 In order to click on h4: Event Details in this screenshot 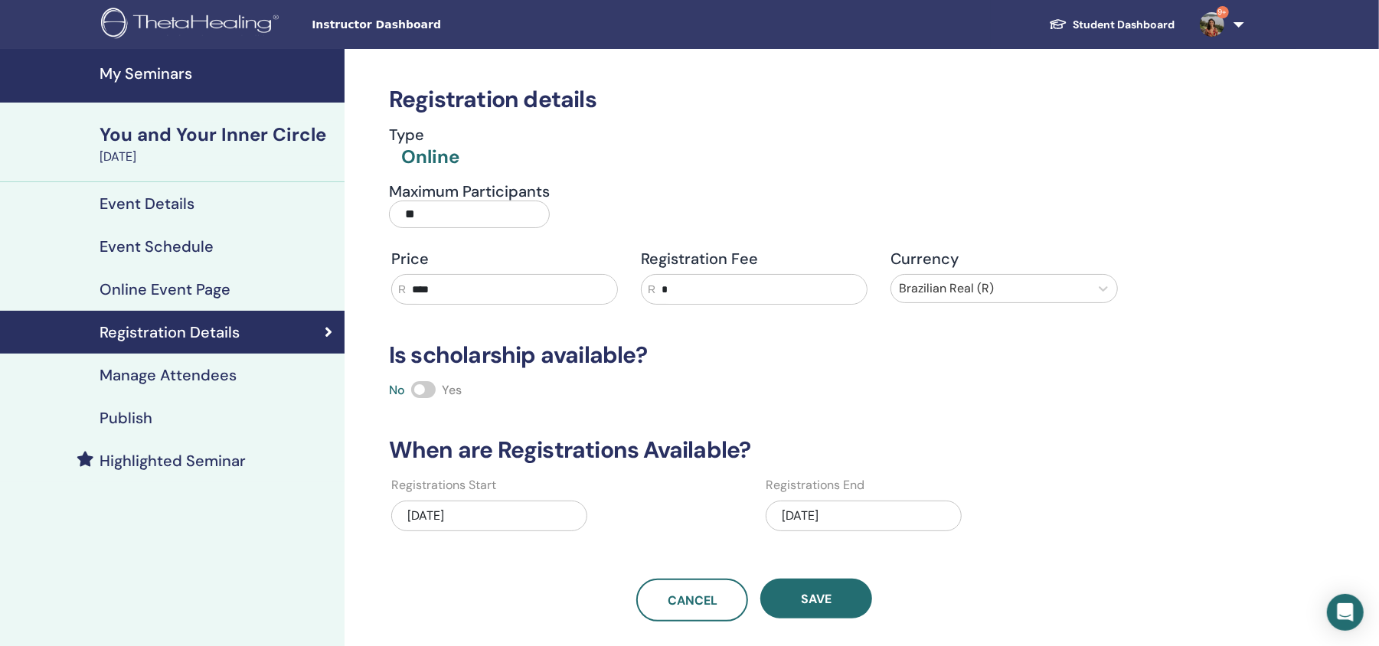, I will do `click(147, 204)`.